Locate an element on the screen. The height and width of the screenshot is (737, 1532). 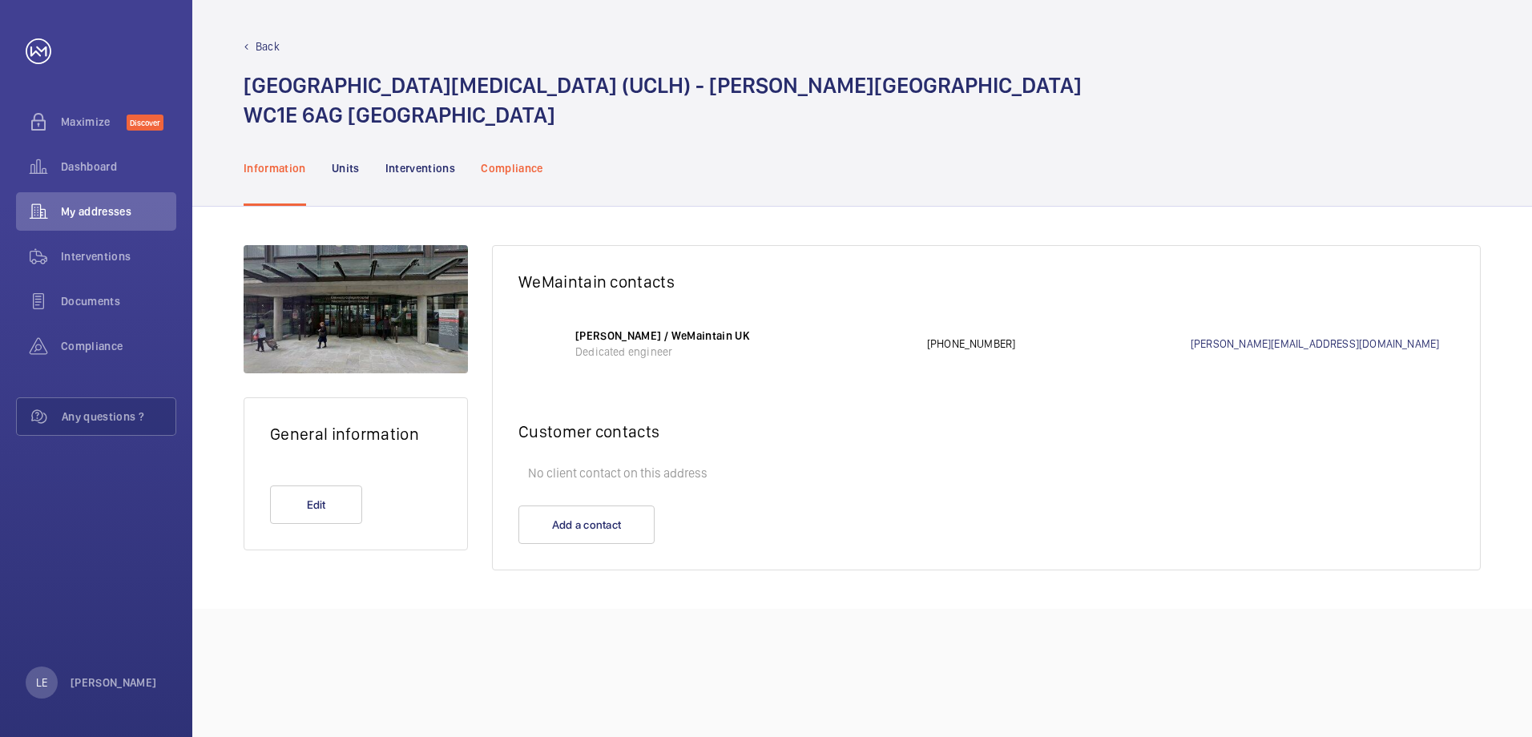
span: Dashboard is located at coordinates (119, 167).